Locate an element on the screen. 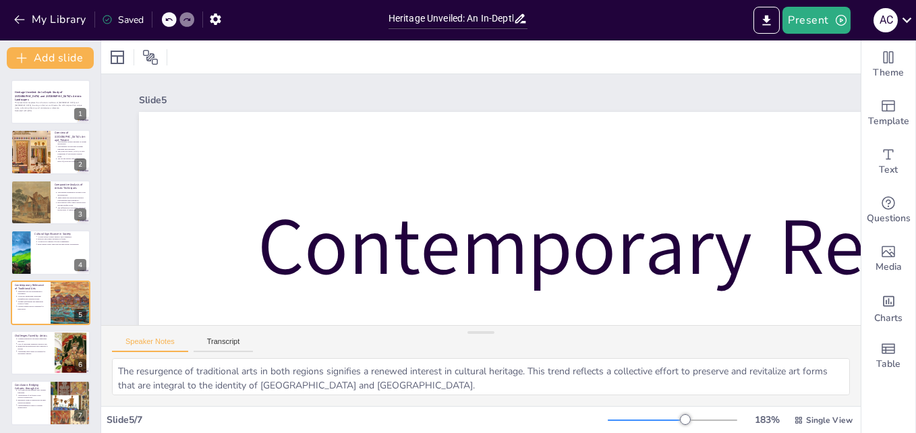 This screenshot has width=916, height=433. p: Art forms provide insights into cultural identities. is located at coordinates (32, 391).